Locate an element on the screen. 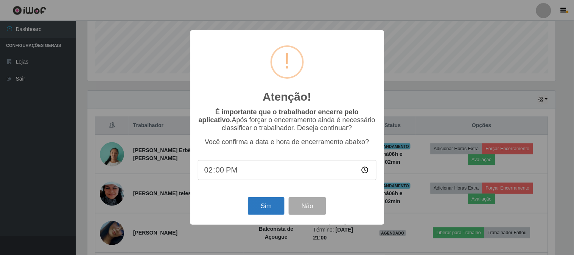  button: Não is located at coordinates (307, 206).